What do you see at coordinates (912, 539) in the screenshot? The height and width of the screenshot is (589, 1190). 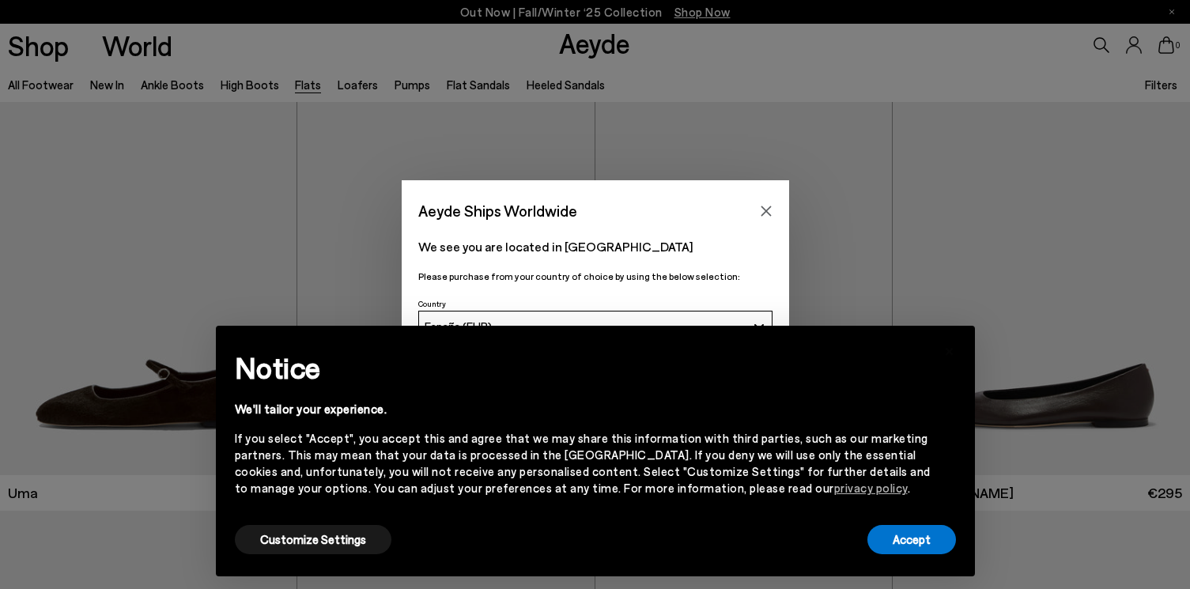 I see `button: Accept` at bounding box center [912, 539].